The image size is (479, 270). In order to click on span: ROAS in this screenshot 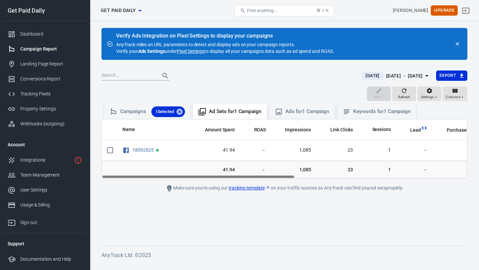, I will do `click(260, 130)`.